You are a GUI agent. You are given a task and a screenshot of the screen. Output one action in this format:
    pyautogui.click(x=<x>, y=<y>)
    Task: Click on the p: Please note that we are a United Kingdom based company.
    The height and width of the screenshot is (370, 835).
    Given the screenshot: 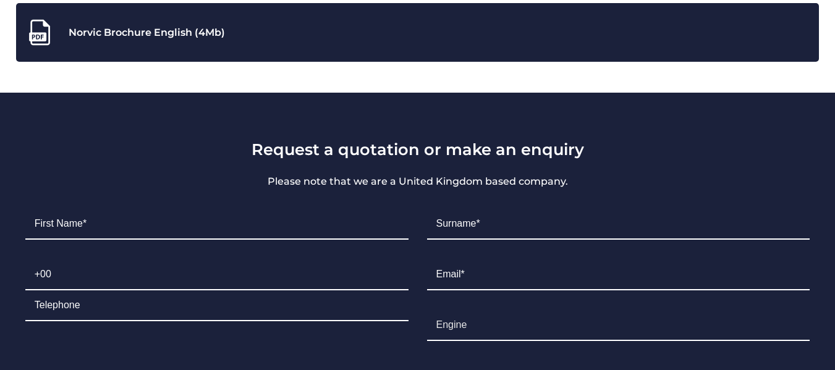 What is the action you would take?
    pyautogui.click(x=418, y=182)
    